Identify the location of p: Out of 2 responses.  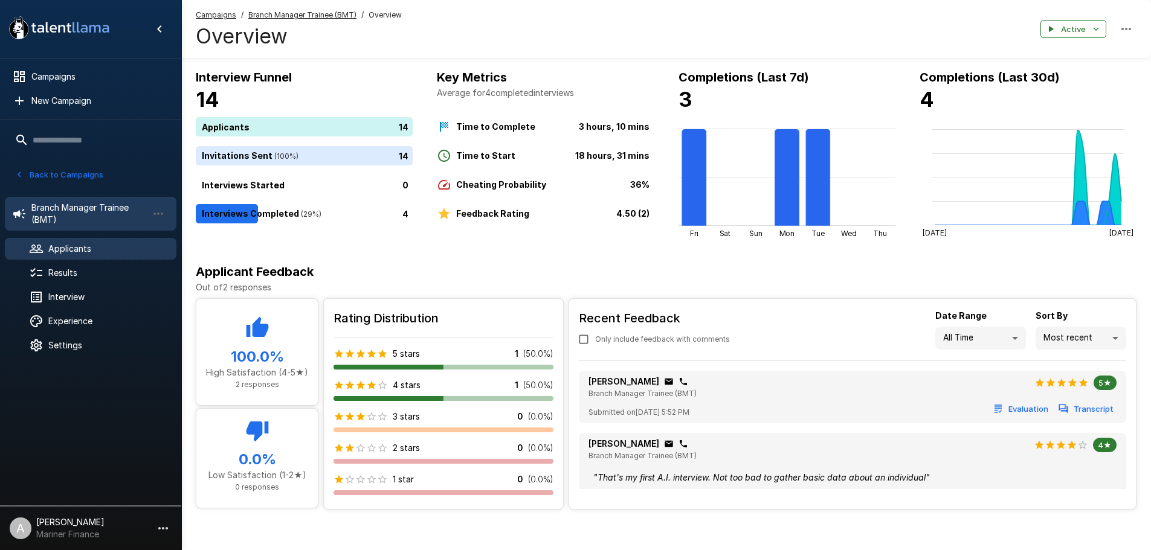
(666, 288).